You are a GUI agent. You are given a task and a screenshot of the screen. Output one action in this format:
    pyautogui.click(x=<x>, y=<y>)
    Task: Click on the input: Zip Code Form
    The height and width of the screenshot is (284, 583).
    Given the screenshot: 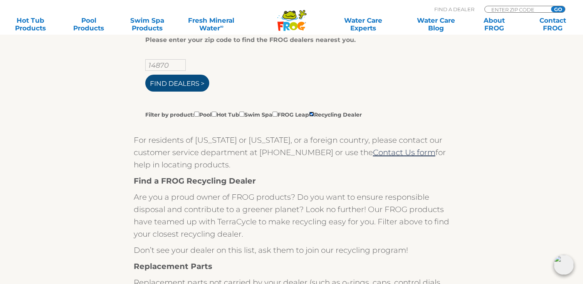 What is the action you would take?
    pyautogui.click(x=516, y=9)
    